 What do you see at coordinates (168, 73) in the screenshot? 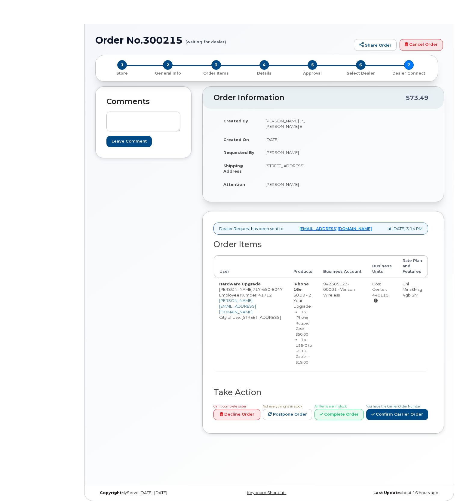
I see `a: 2 General Info` at bounding box center [168, 73].